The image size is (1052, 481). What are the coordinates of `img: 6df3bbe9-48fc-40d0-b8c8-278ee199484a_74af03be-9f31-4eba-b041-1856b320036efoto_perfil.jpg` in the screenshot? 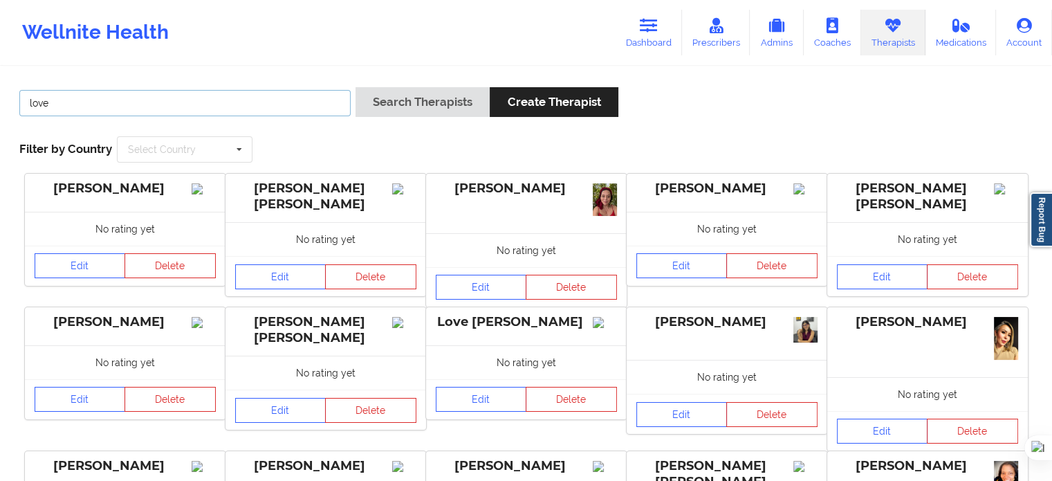 It's located at (805, 330).